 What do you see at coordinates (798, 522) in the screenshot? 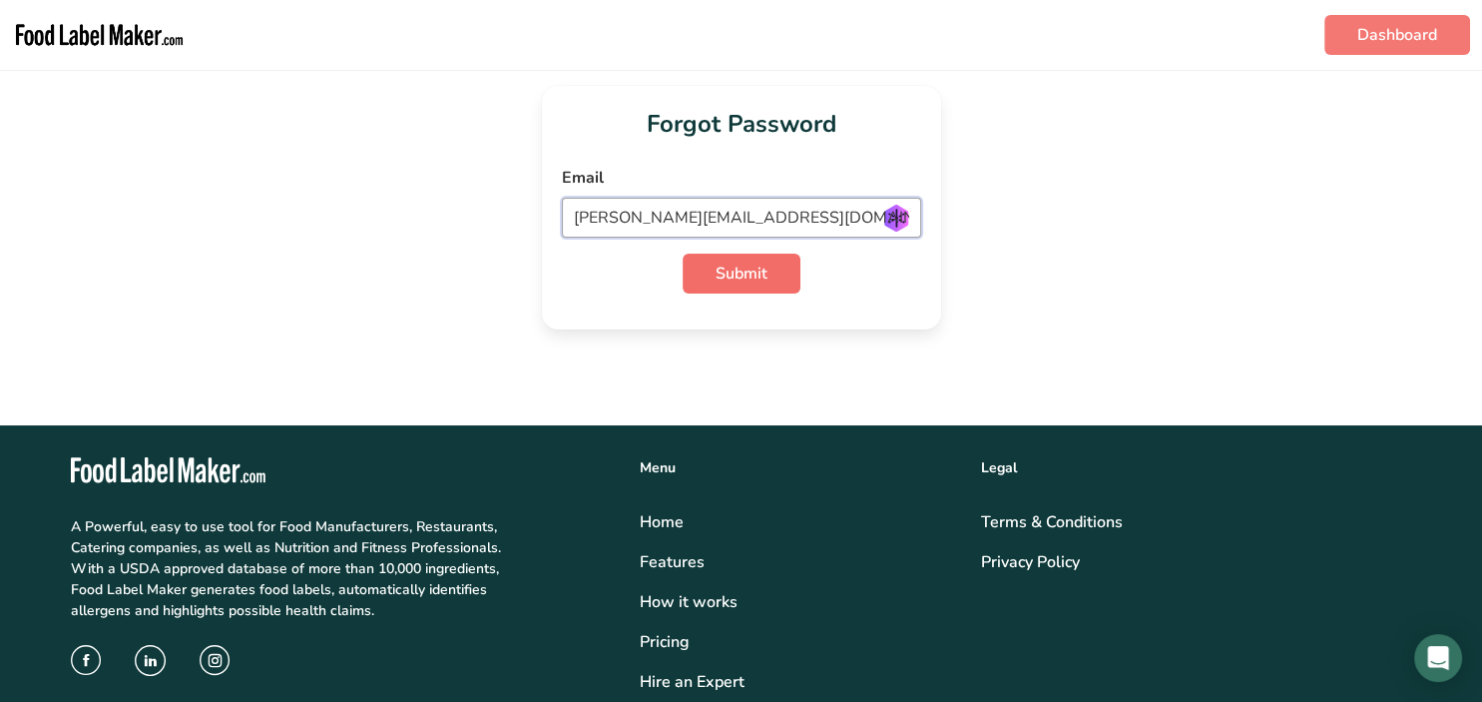
I see `a: Home` at bounding box center [798, 522].